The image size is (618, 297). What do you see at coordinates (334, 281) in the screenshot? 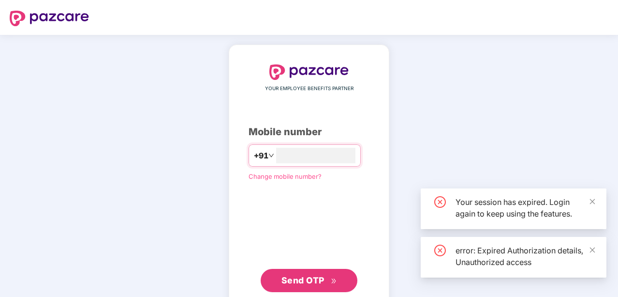
I see `span: double-right` at bounding box center [334, 281].